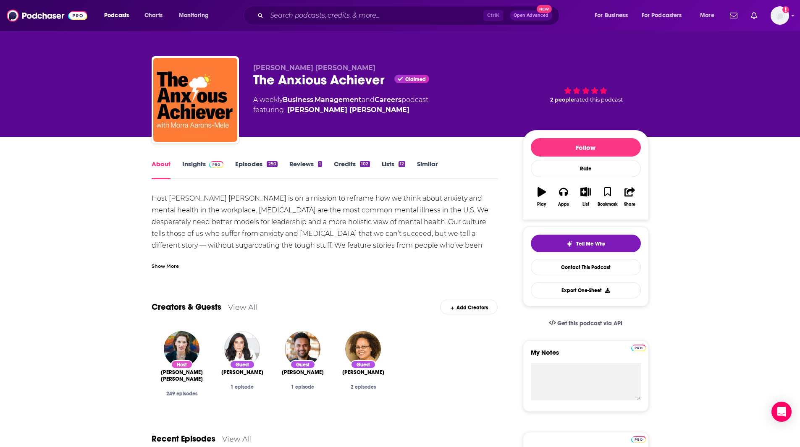 This screenshot has width=800, height=447. What do you see at coordinates (629, 204) in the screenshot?
I see `div: Share` at bounding box center [629, 204].